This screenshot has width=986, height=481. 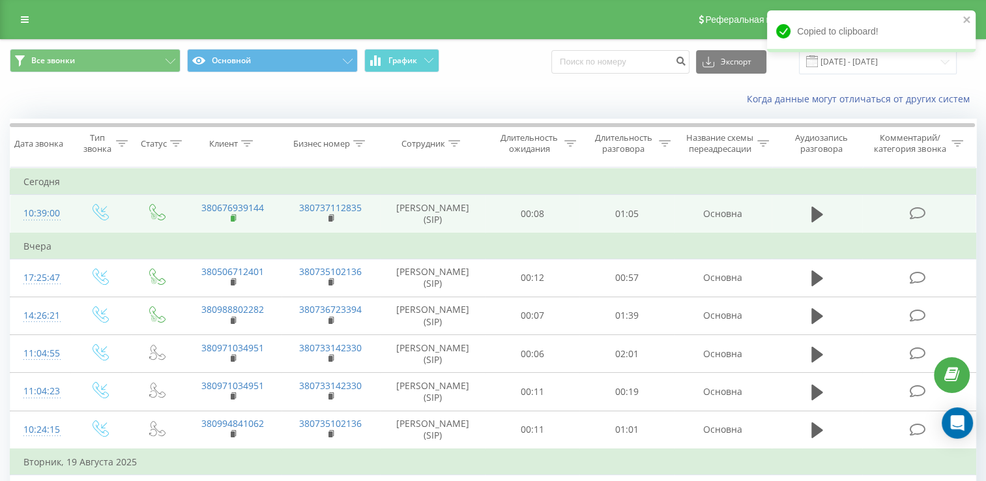 I want to click on div: Open Intercom Messenger, so click(x=958, y=423).